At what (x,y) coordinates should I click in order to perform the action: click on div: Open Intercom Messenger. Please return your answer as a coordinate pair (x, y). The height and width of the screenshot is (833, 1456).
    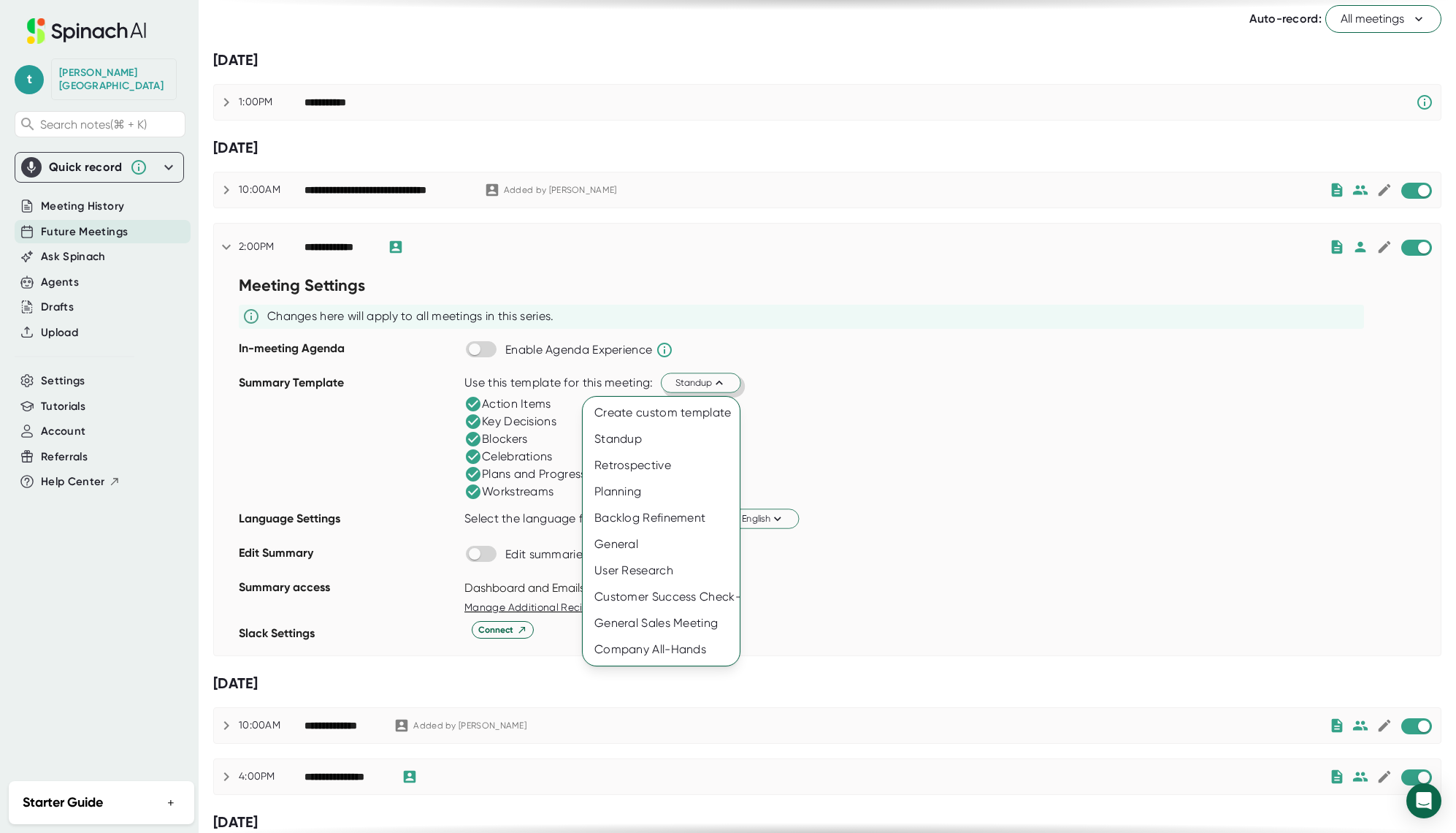
    Looking at the image, I should click on (1424, 801).